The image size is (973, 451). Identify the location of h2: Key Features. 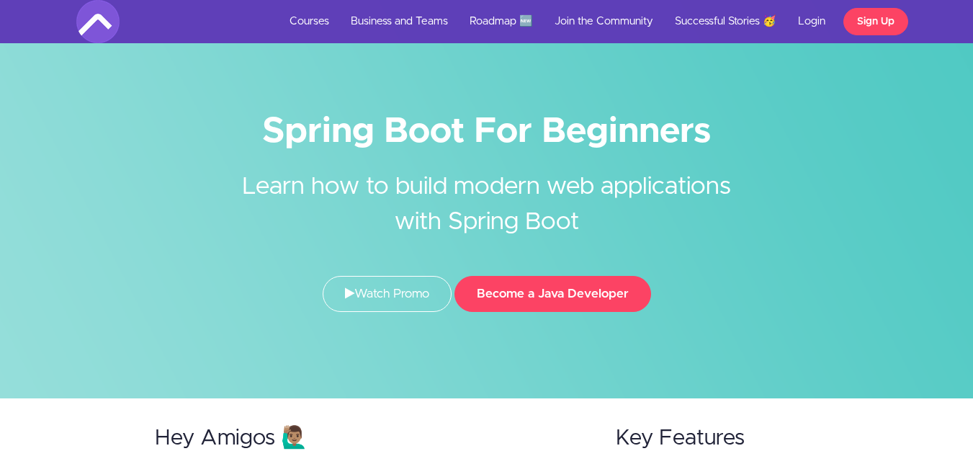
(717, 438).